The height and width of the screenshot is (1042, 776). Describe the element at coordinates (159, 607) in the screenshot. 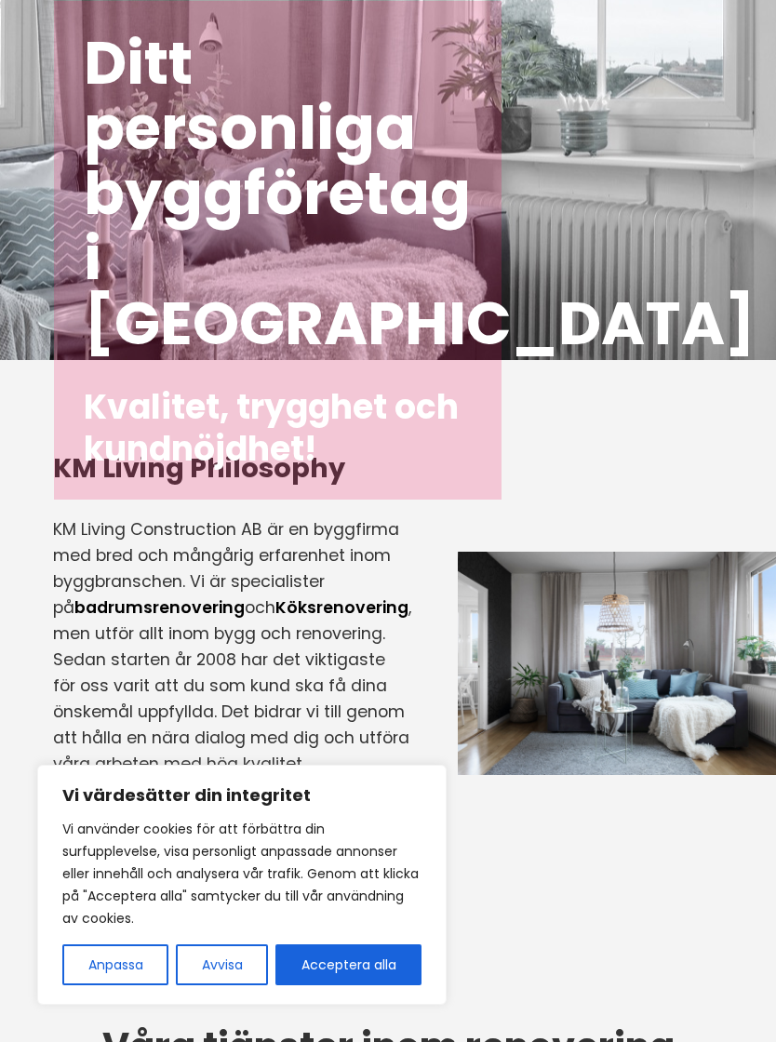

I see `a: badrumsrenovering` at that location.